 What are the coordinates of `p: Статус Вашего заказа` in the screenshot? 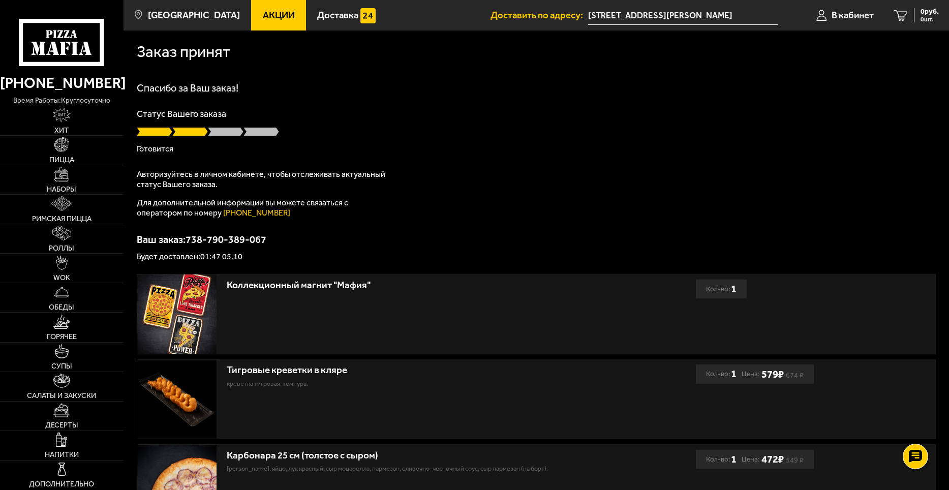 It's located at (537, 114).